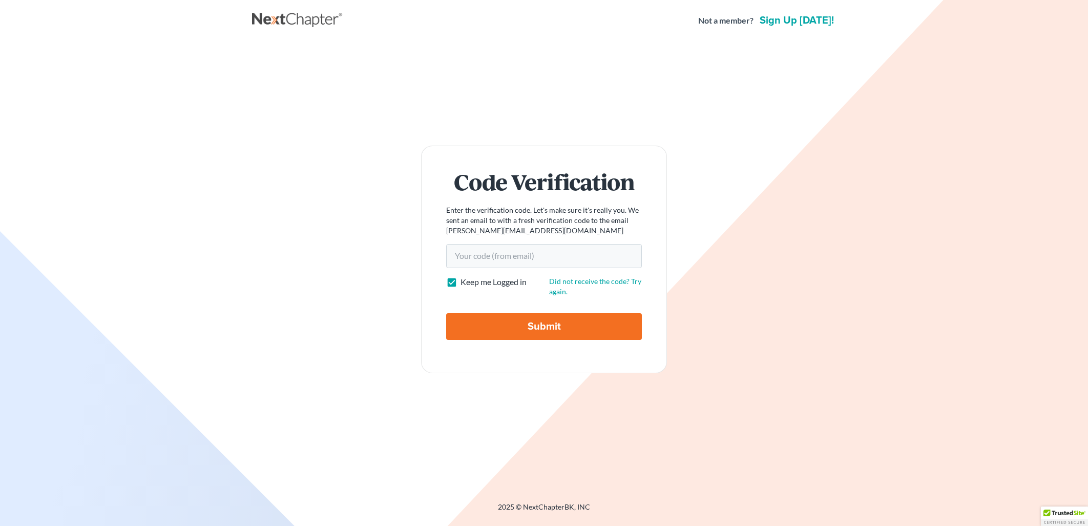 Image resolution: width=1088 pixels, height=526 pixels. What do you see at coordinates (595, 286) in the screenshot?
I see `a: Did not receive the code? Try again.` at bounding box center [595, 286].